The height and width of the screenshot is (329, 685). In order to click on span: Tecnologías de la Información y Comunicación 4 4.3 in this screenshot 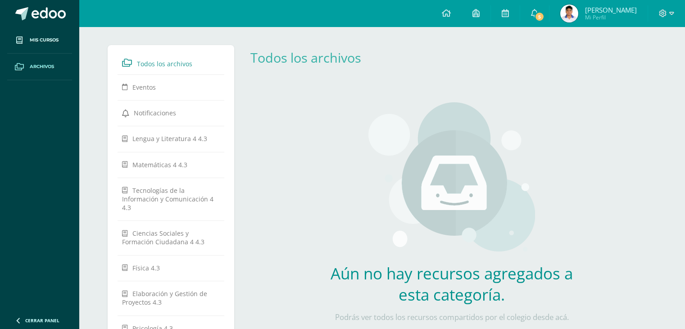, I will do `click(168, 199)`.